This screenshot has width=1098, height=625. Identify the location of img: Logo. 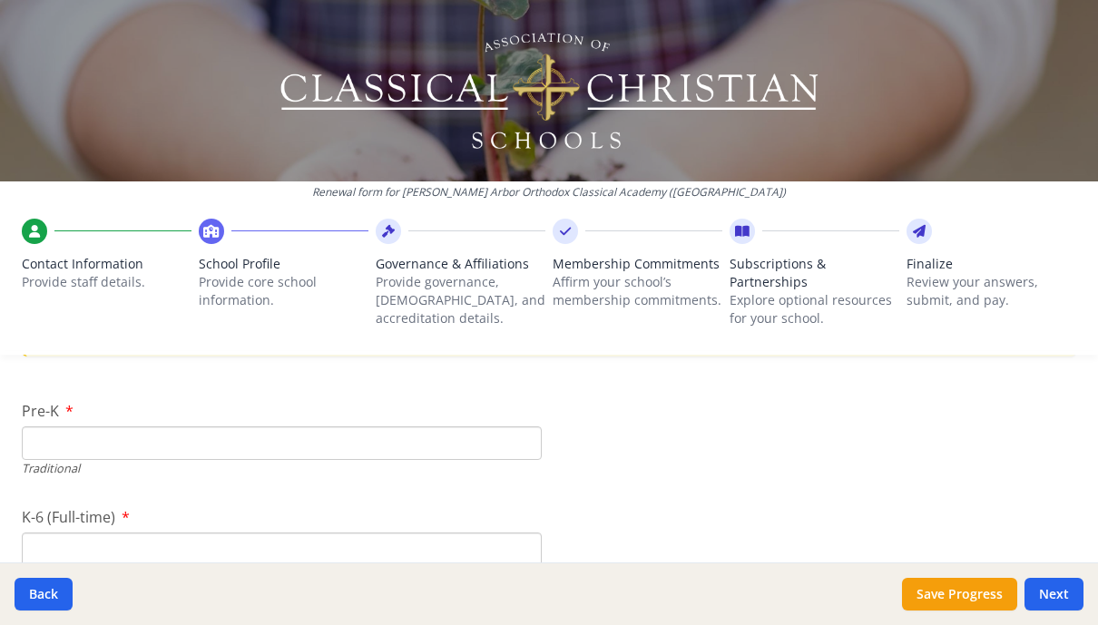
(549, 91).